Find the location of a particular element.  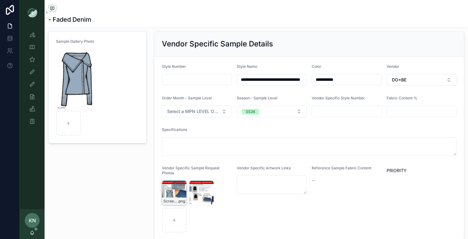

span: Select a MPN LEVEL ORDER MONTH is located at coordinates (193, 111).